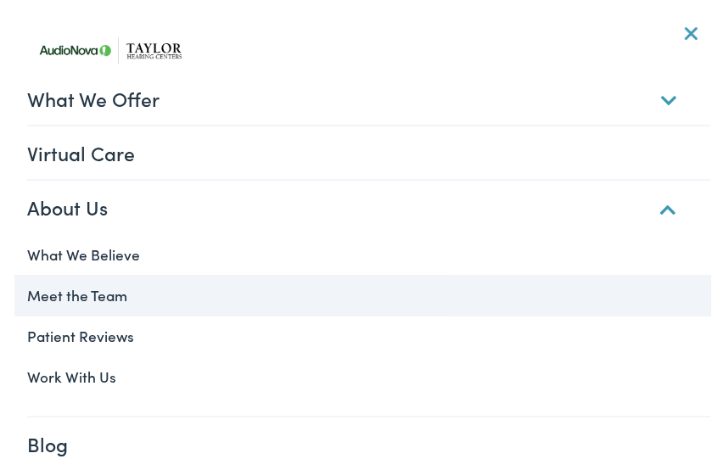 This screenshot has width=712, height=470. Describe the element at coordinates (368, 149) in the screenshot. I see `a: Virtual Care` at that location.